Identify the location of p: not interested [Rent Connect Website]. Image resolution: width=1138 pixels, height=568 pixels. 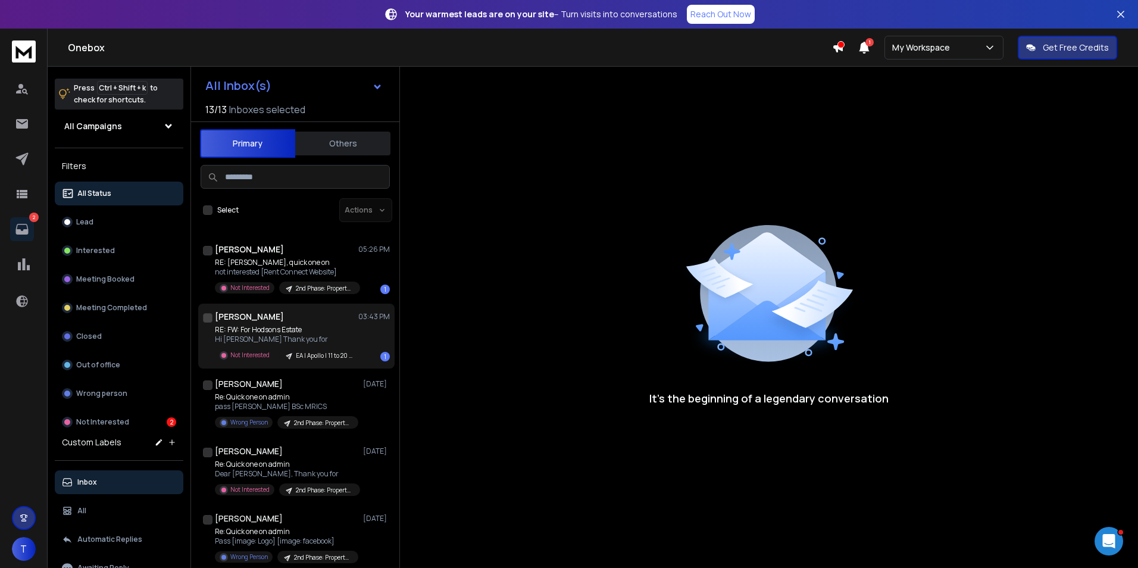
(286, 272).